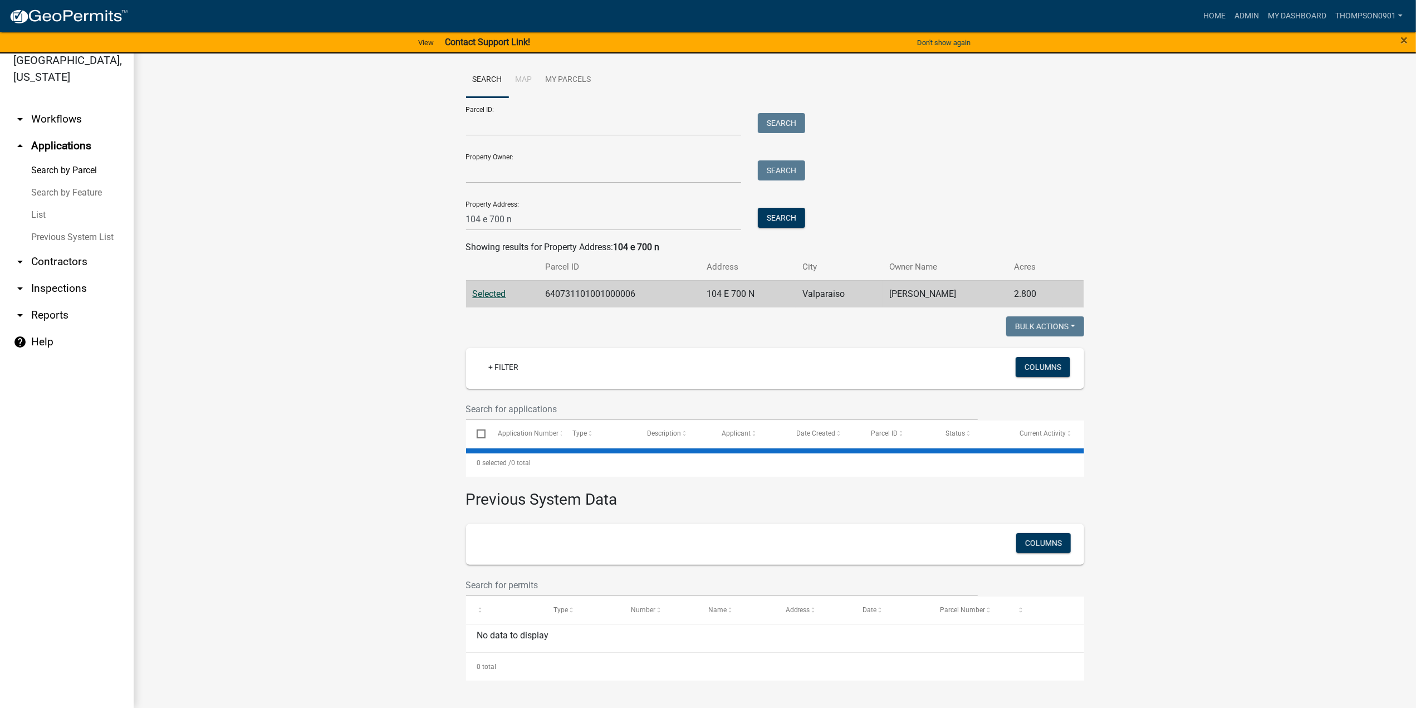  What do you see at coordinates (636, 247) in the screenshot?
I see `strong: 104 e 700 n` at bounding box center [636, 247].